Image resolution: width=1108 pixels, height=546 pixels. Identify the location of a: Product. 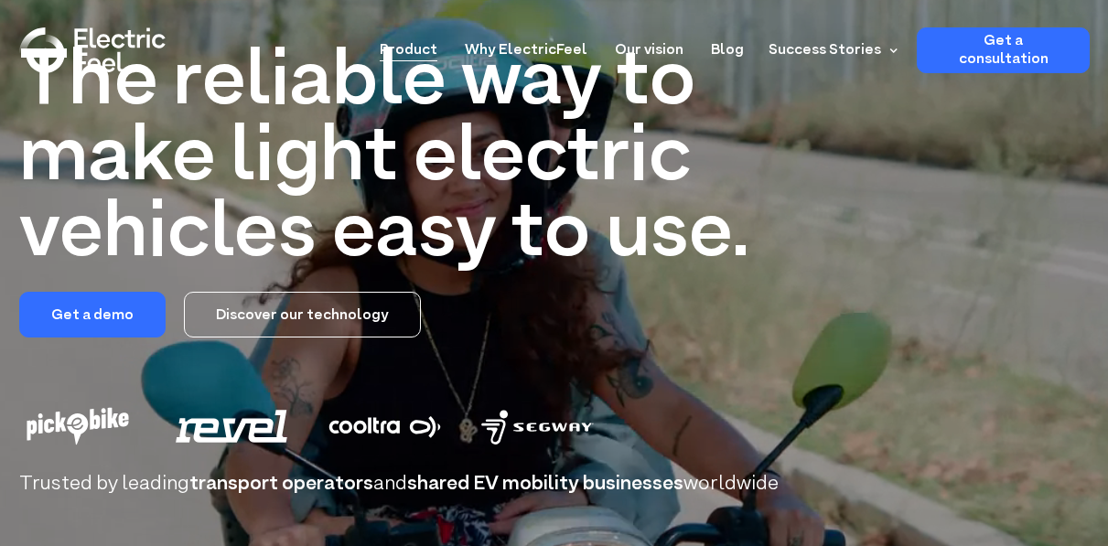
(408, 44).